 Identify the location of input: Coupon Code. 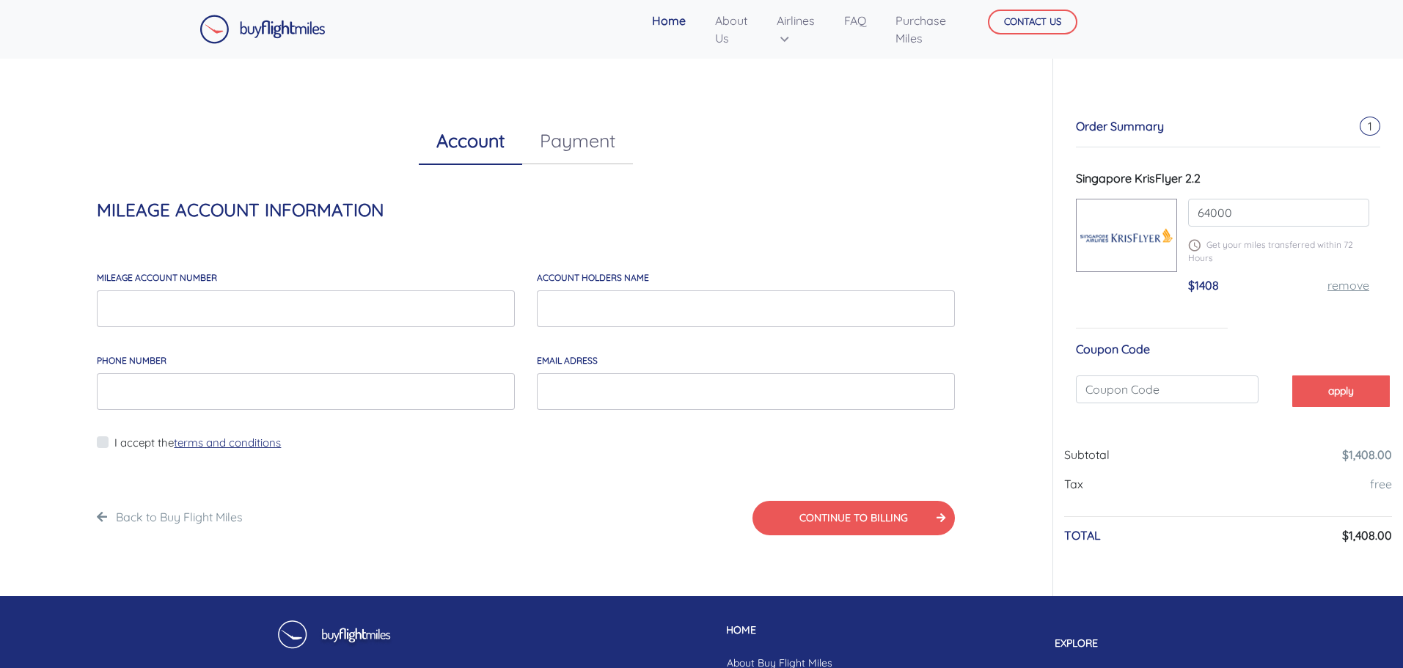
(1167, 389).